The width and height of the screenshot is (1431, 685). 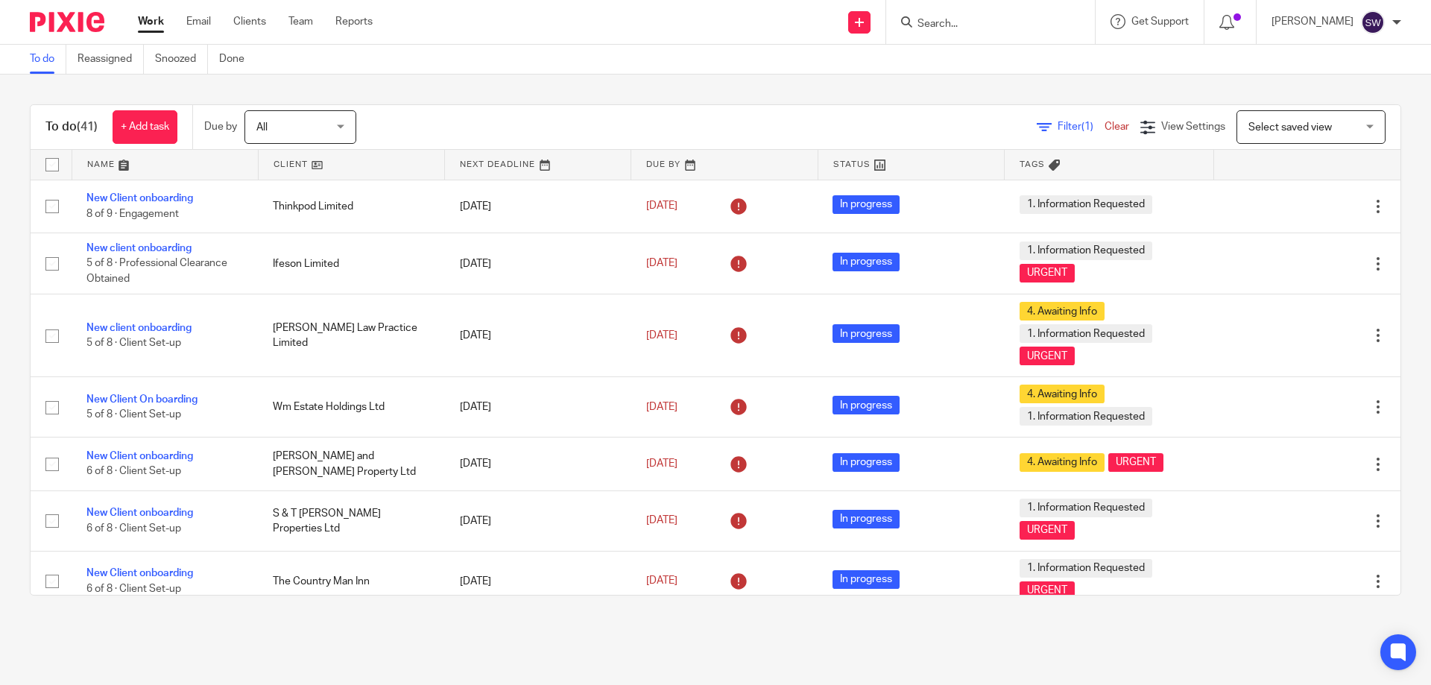 I want to click on span: All, so click(x=262, y=127).